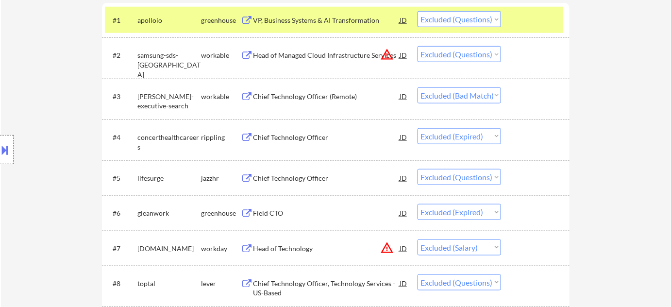  I want to click on div: workday, so click(221, 249).